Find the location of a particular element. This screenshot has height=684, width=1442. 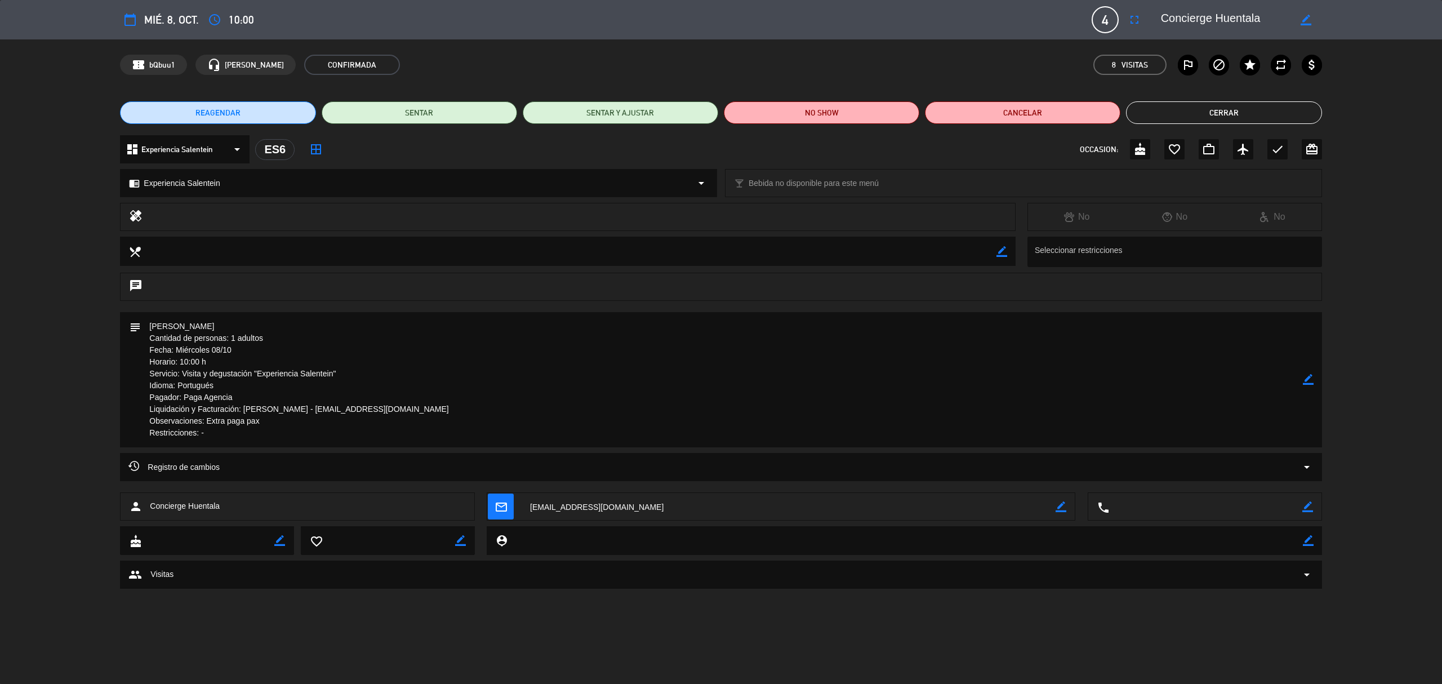

span: group is located at coordinates (135, 574).